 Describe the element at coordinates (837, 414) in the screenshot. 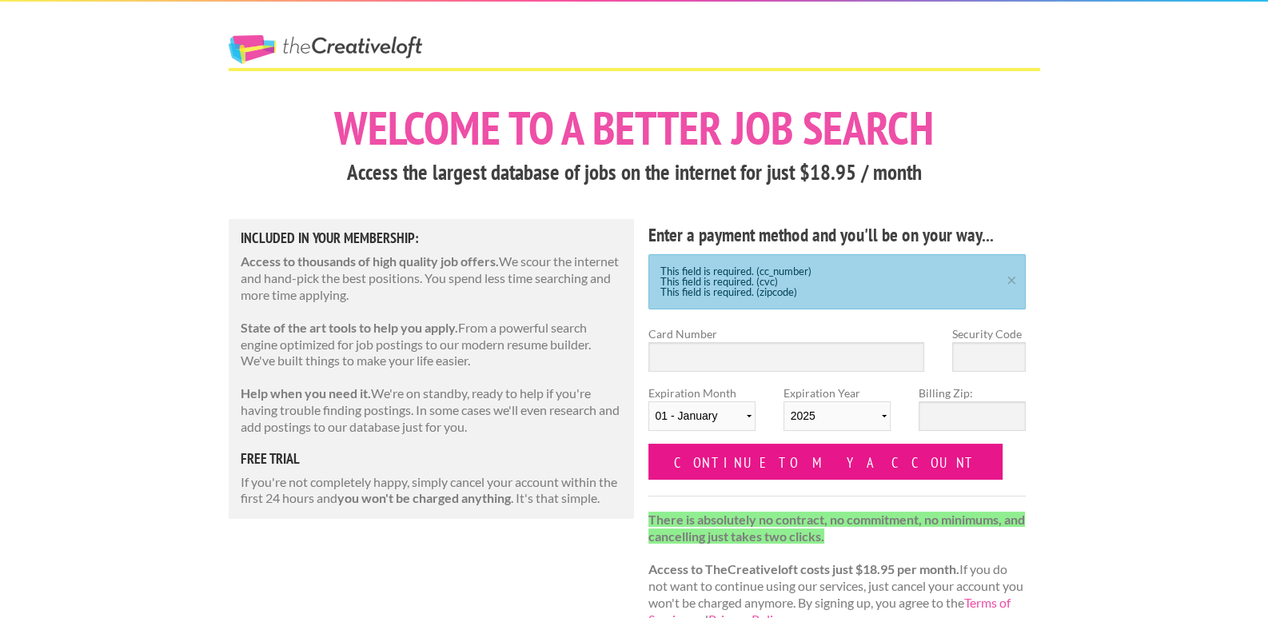

I see `label: Expiration Year` at that location.